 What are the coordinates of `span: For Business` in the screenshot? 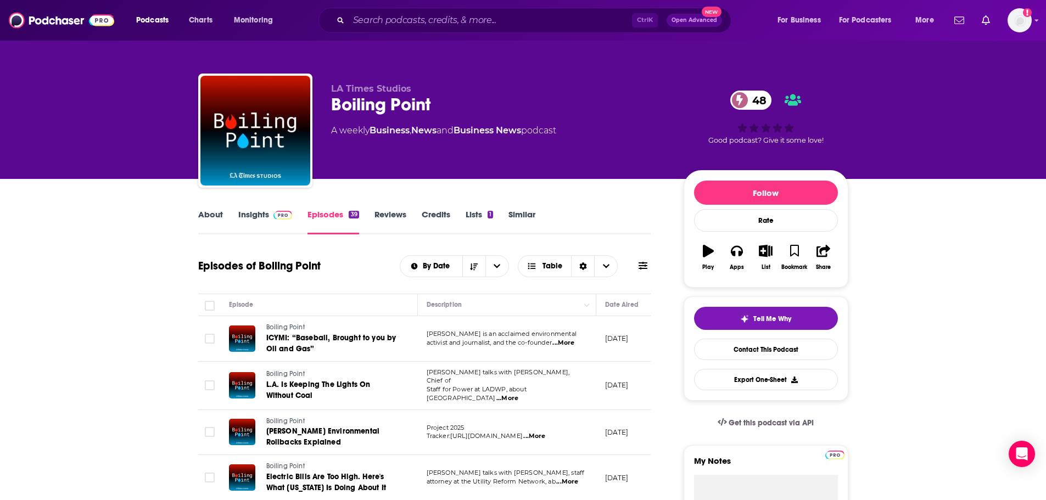 It's located at (799, 20).